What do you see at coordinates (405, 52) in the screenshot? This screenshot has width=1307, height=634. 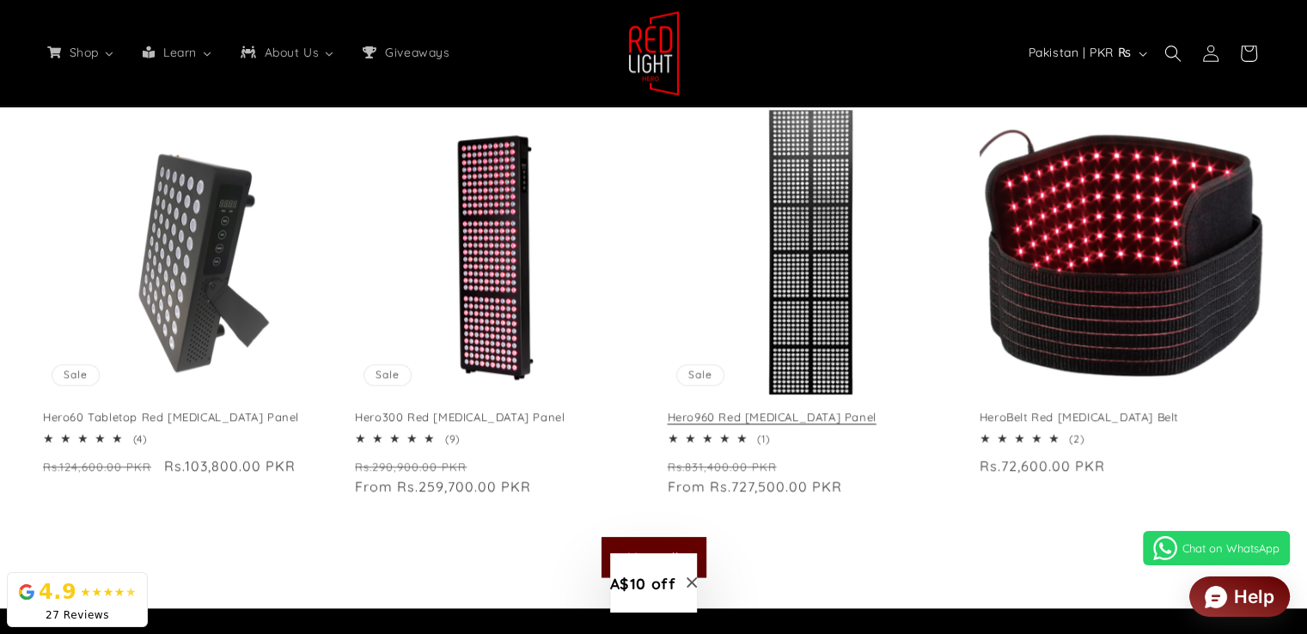 I see `a: Giveaways` at bounding box center [405, 52].